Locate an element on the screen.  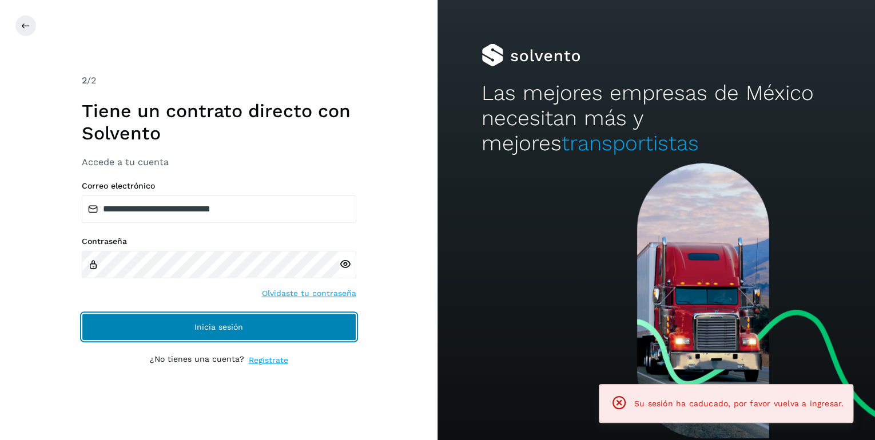
a: Regístrate is located at coordinates (268, 360).